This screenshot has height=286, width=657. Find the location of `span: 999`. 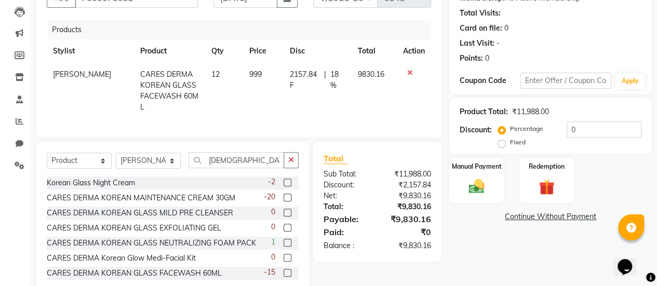

span: 999 is located at coordinates (256, 74).